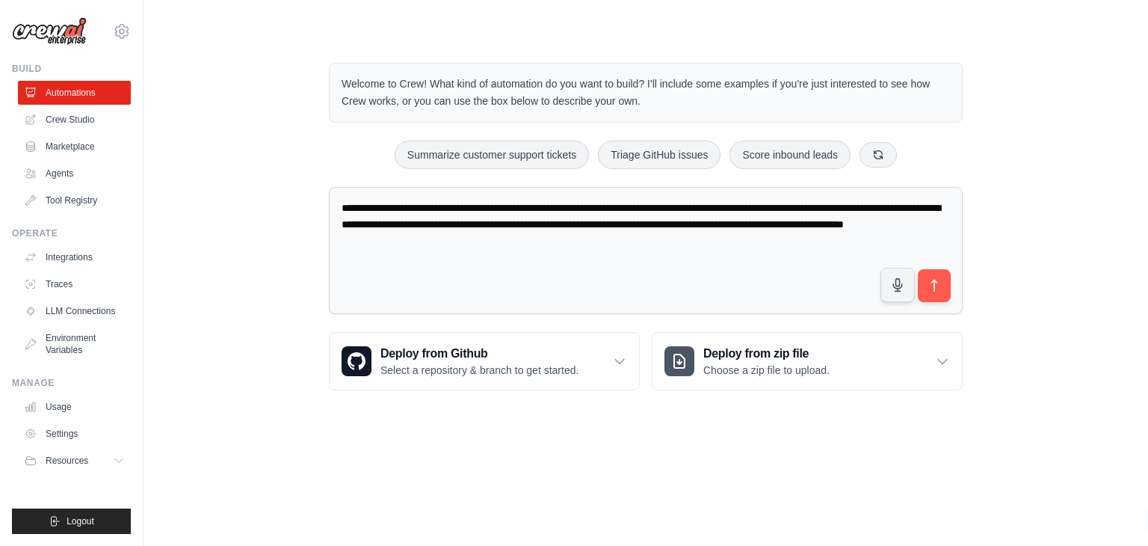 This screenshot has width=1148, height=546. What do you see at coordinates (74, 257) in the screenshot?
I see `a: Integrations` at bounding box center [74, 257].